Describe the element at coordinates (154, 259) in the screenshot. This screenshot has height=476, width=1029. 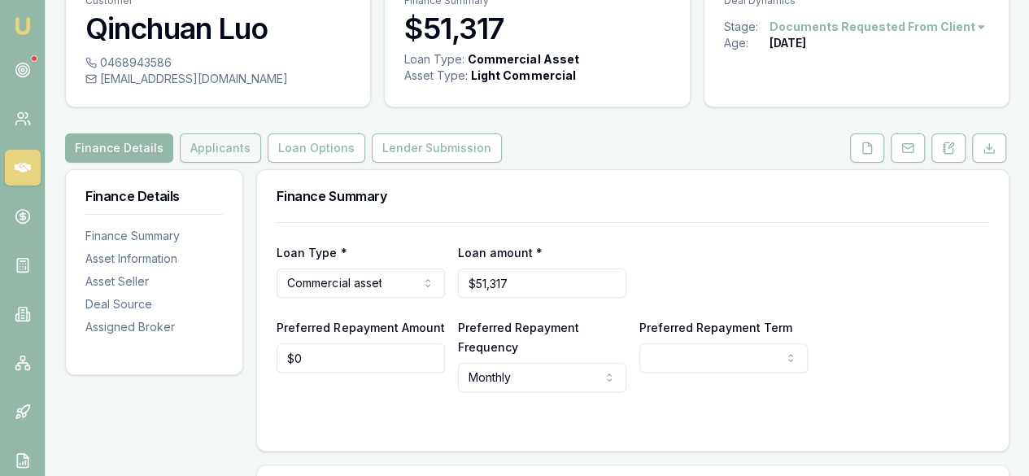
I see `div: Asset Information` at that location.